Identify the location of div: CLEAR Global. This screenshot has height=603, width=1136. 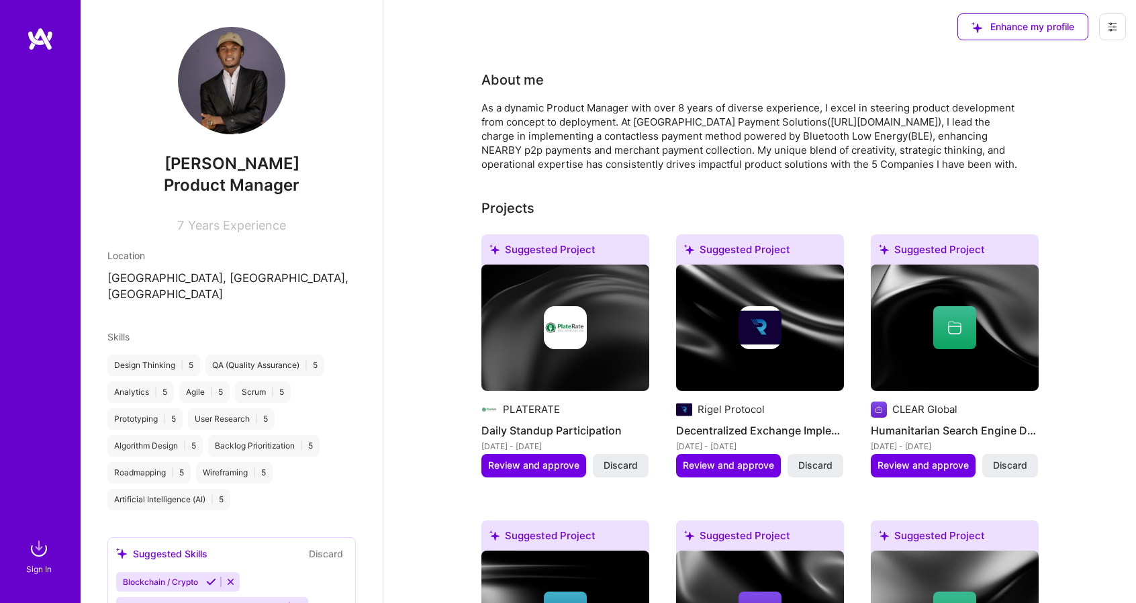
(925, 409).